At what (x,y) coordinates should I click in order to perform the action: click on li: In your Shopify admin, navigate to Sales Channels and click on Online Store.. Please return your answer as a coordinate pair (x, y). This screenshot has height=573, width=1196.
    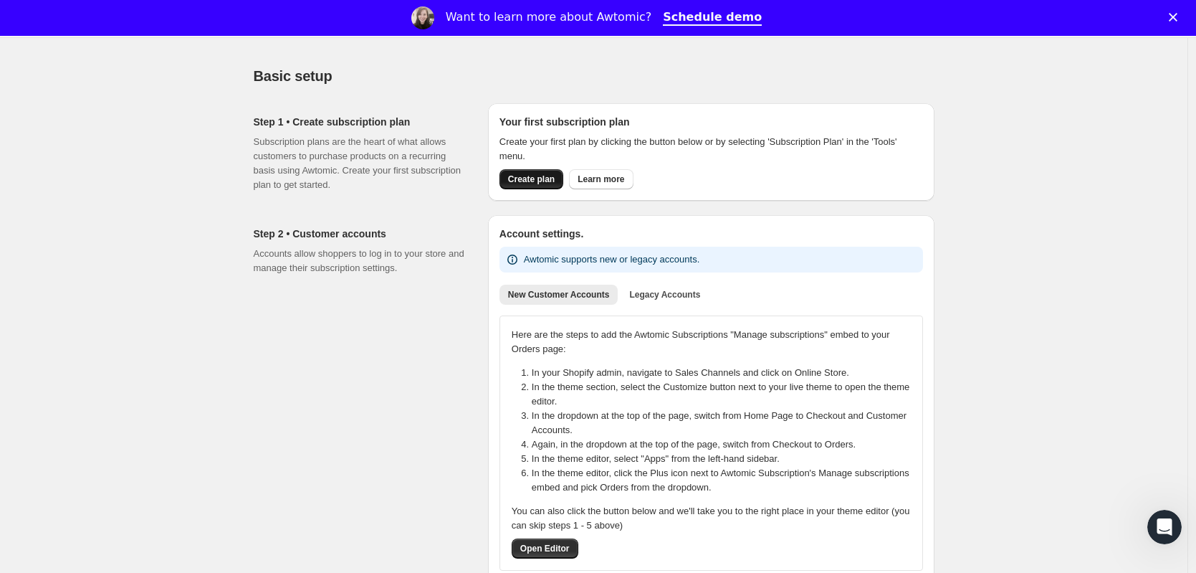
    Looking at the image, I should click on (725, 373).